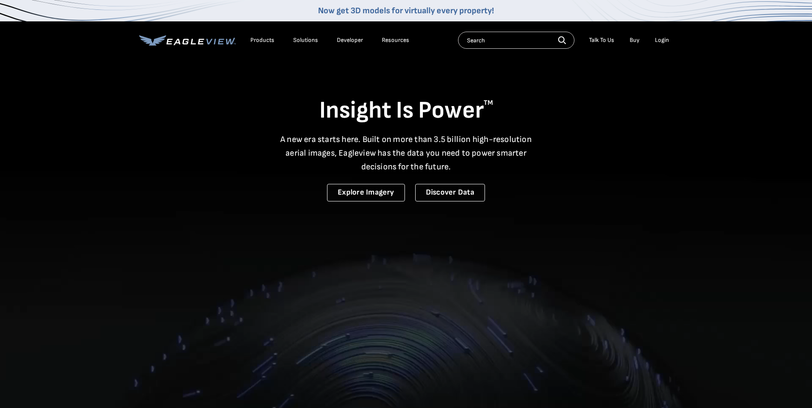  I want to click on a: Buy, so click(634, 40).